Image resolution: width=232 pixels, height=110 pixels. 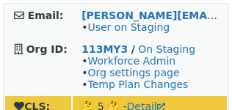 What do you see at coordinates (132, 61) in the screenshot?
I see `a: Workforce Admin` at bounding box center [132, 61].